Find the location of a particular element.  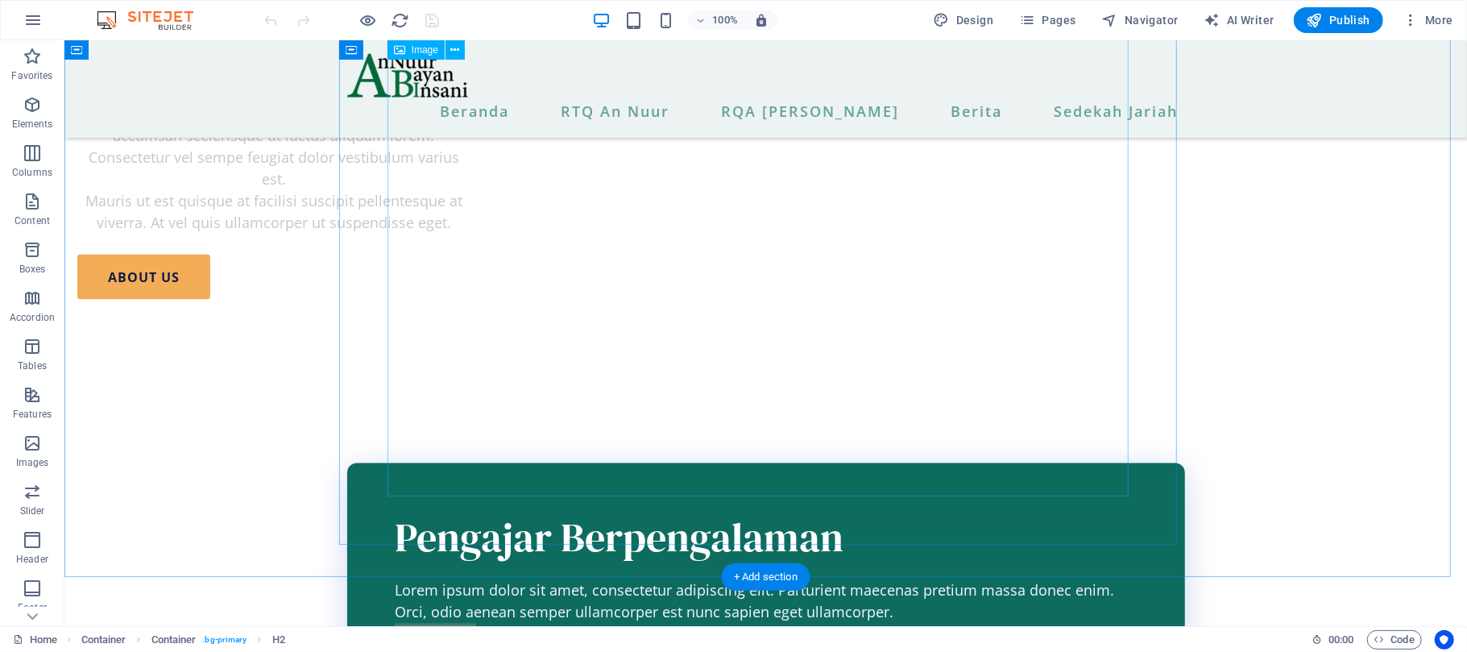

button: Usercentrics is located at coordinates (1444, 640).